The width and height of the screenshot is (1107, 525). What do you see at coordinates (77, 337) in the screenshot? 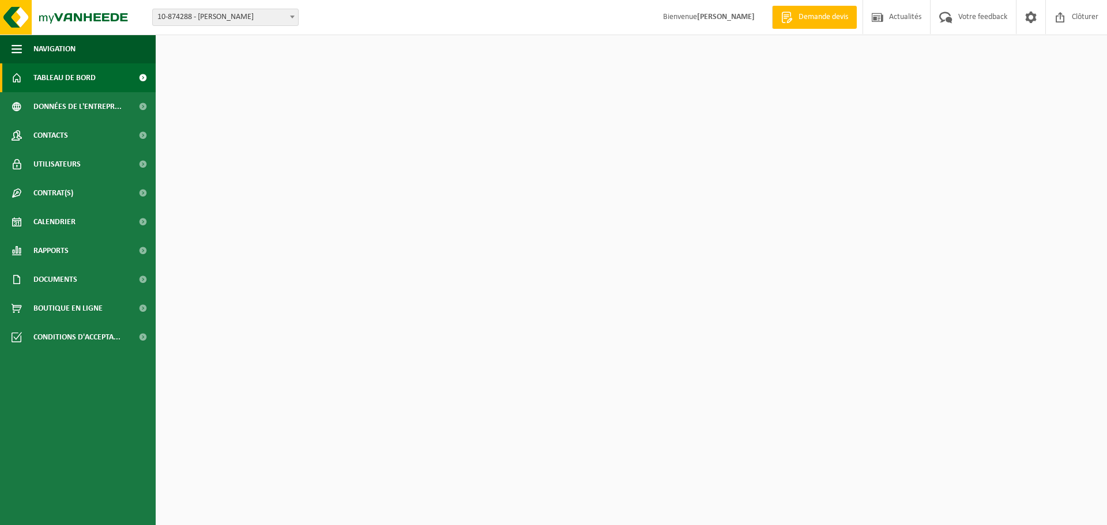
I see `span: Conditions d'accepta...` at bounding box center [77, 337].